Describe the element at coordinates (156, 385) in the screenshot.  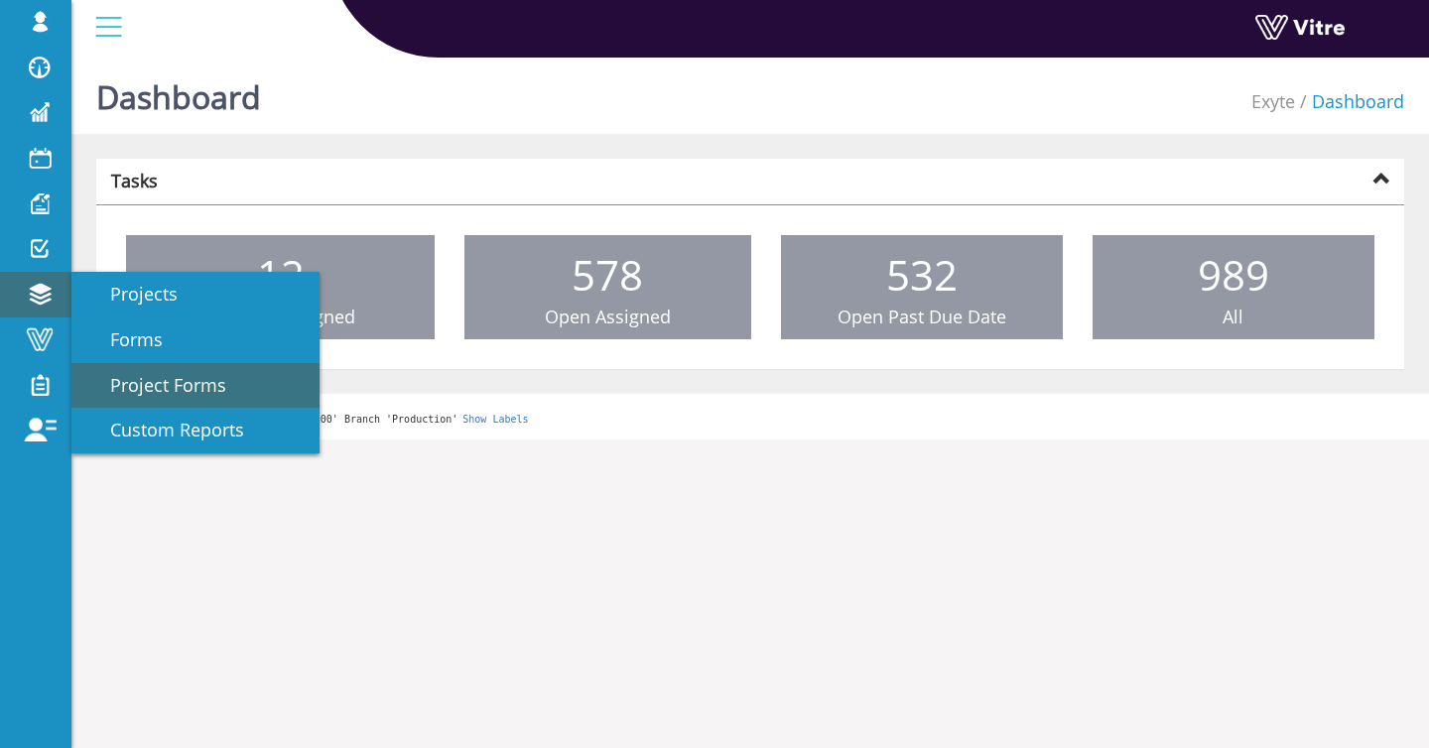
I see `span: Project Forms` at that location.